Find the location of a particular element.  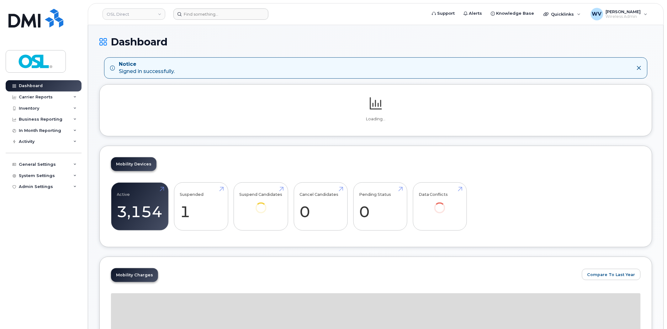

a: Data Conflicts is located at coordinates (440, 204).